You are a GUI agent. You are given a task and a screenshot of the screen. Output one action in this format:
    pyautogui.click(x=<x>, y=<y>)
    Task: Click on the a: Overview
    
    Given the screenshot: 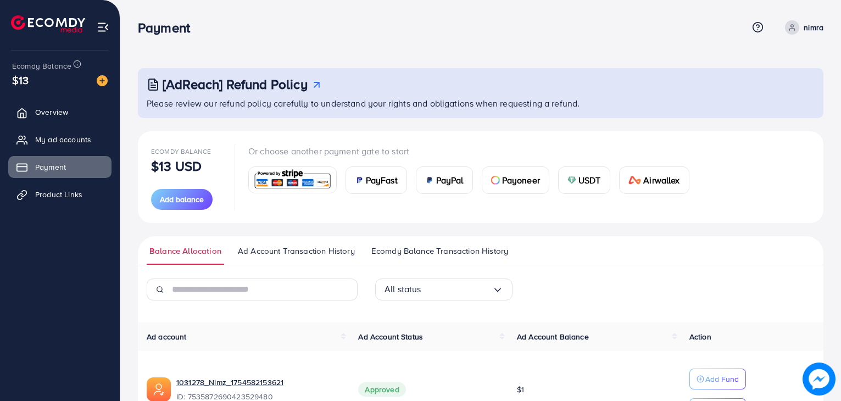 What is the action you would take?
    pyautogui.click(x=60, y=112)
    